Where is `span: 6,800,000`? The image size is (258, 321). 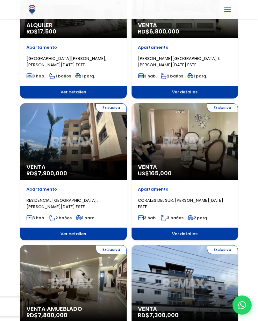 span: 6,800,000 is located at coordinates (165, 31).